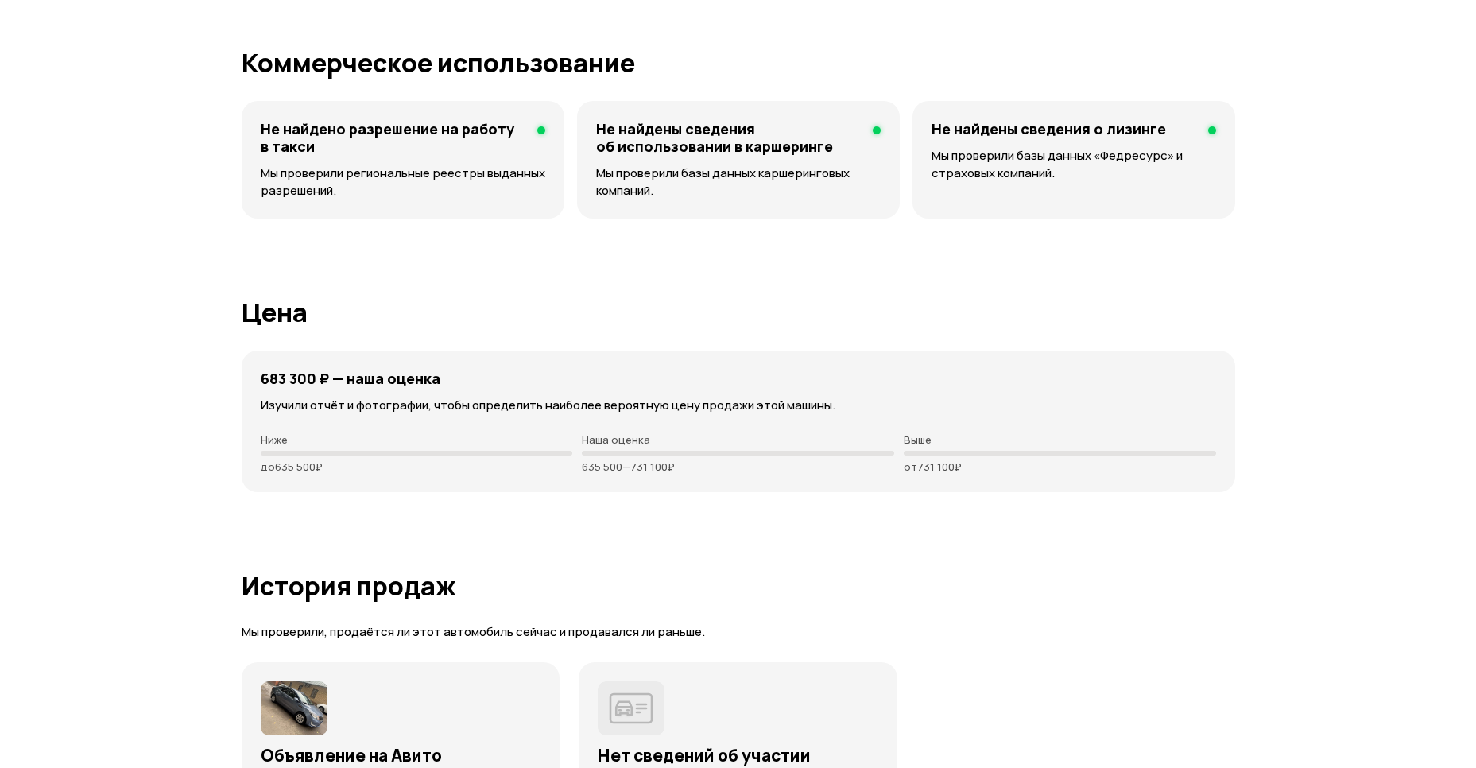  I want to click on p: Мы проверили базы данных «Федресурс» и страховых компаний., so click(1073, 165).